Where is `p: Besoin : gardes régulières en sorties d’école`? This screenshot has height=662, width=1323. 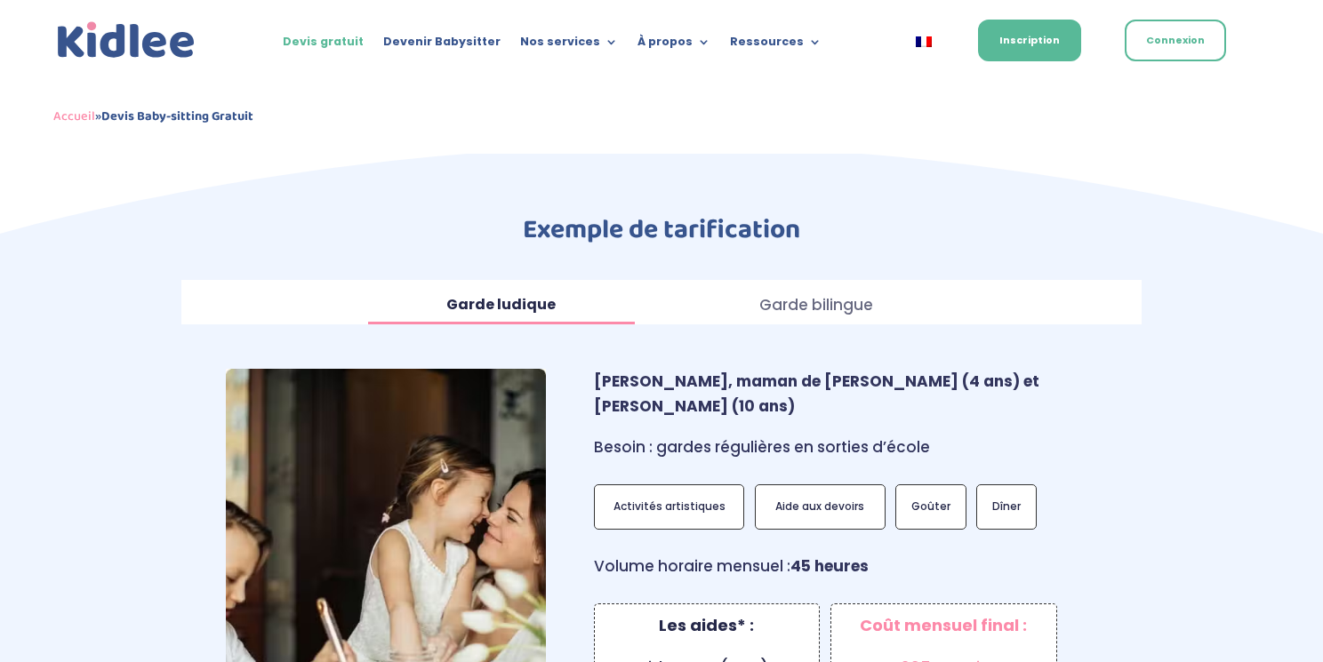 p: Besoin : gardes régulières en sorties d’école is located at coordinates (846, 447).